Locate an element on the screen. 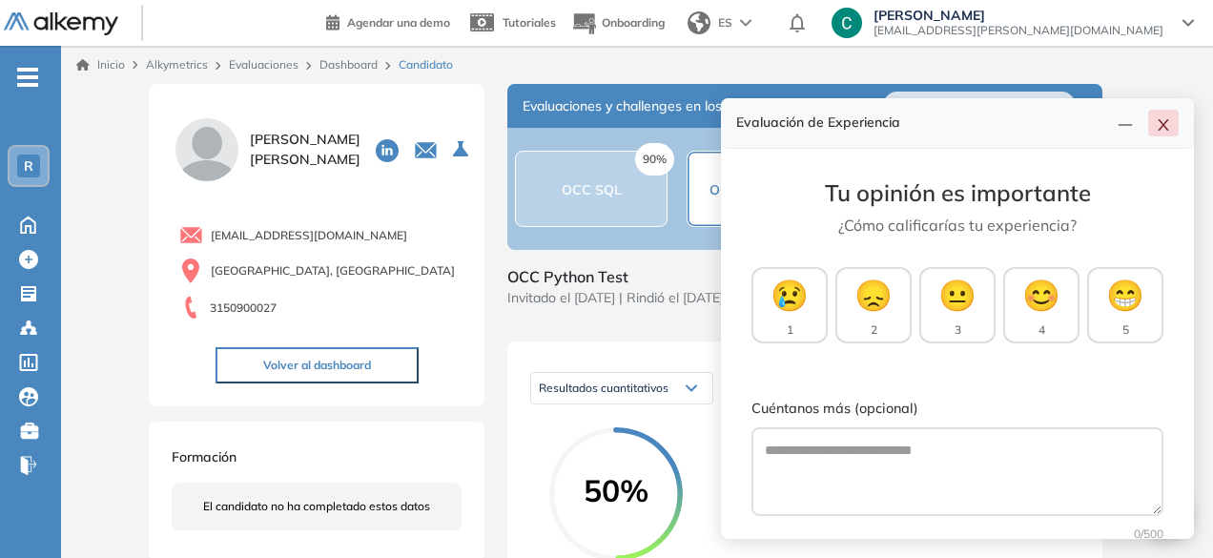 This screenshot has height=558, width=1213. p: ¿Cómo calificarías tu experiencia? is located at coordinates (957, 225).